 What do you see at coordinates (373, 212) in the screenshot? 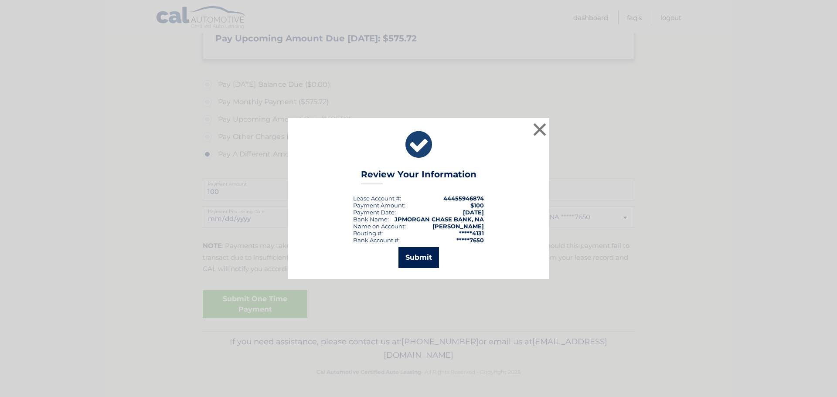
I see `span: Payment Date` at bounding box center [373, 212].